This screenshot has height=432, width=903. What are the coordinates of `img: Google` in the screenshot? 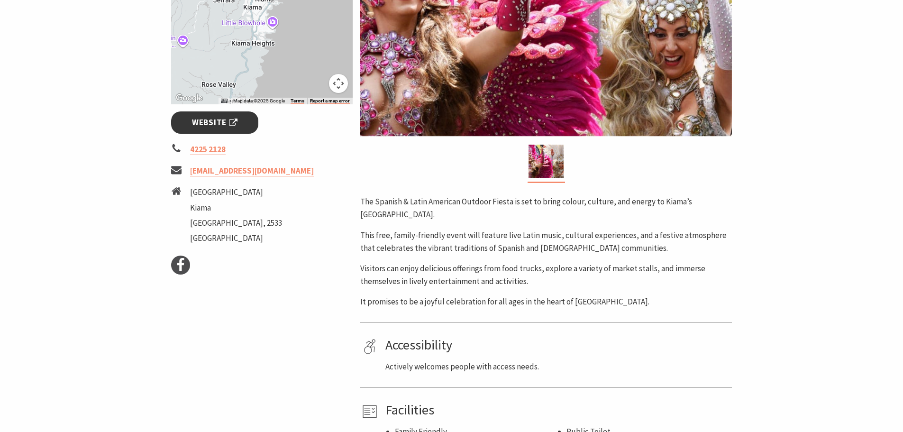 It's located at (189, 98).